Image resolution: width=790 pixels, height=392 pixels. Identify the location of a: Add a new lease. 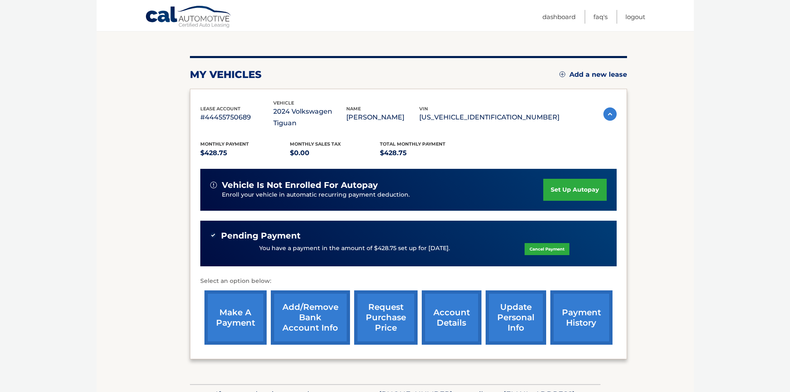
(593, 75).